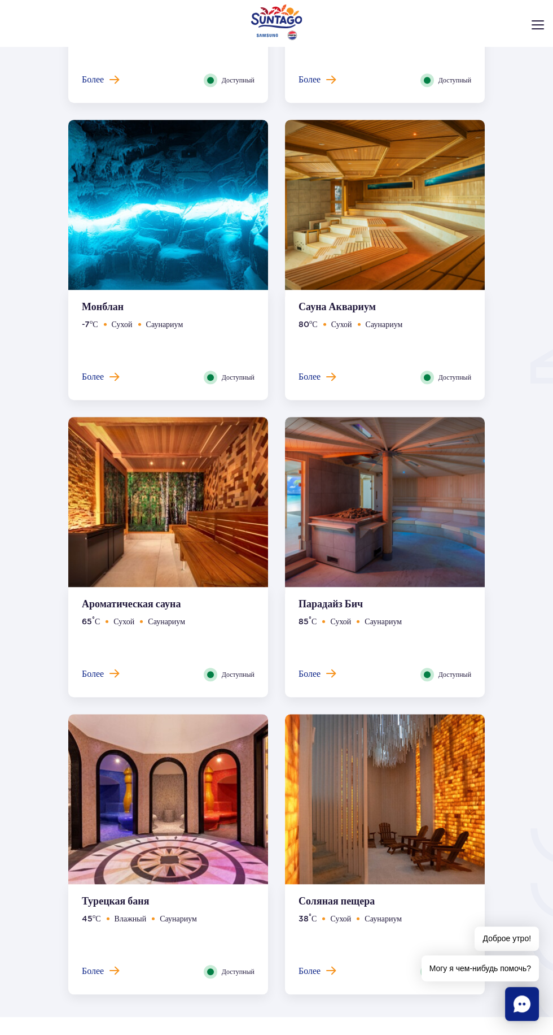  What do you see at coordinates (304, 621) in the screenshot?
I see `font: 85` at bounding box center [304, 621].